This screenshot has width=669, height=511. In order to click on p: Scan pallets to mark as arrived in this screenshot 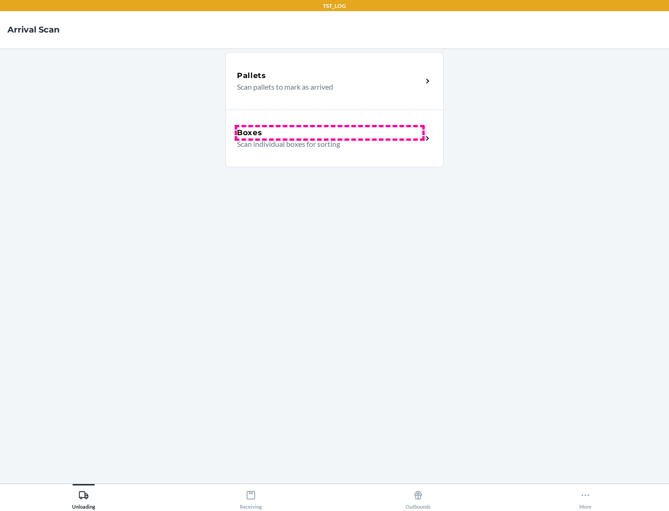, I will do `click(326, 87)`.